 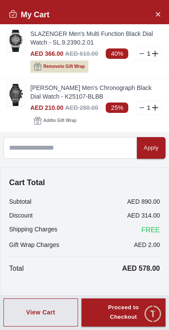 What do you see at coordinates (41, 313) in the screenshot?
I see `button: View Cart` at bounding box center [41, 313].